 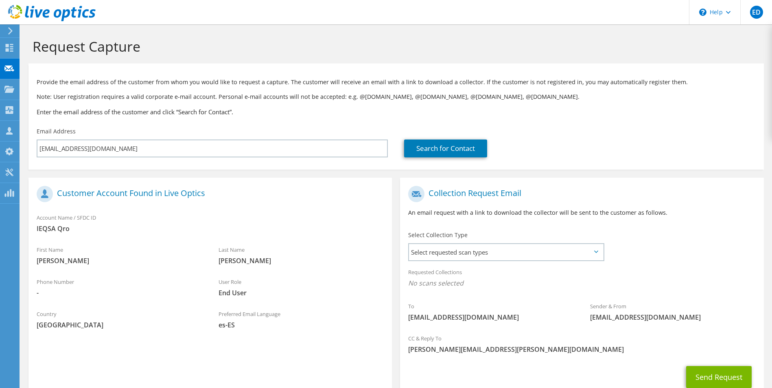 I want to click on div: Requested Collections, so click(x=582, y=279).